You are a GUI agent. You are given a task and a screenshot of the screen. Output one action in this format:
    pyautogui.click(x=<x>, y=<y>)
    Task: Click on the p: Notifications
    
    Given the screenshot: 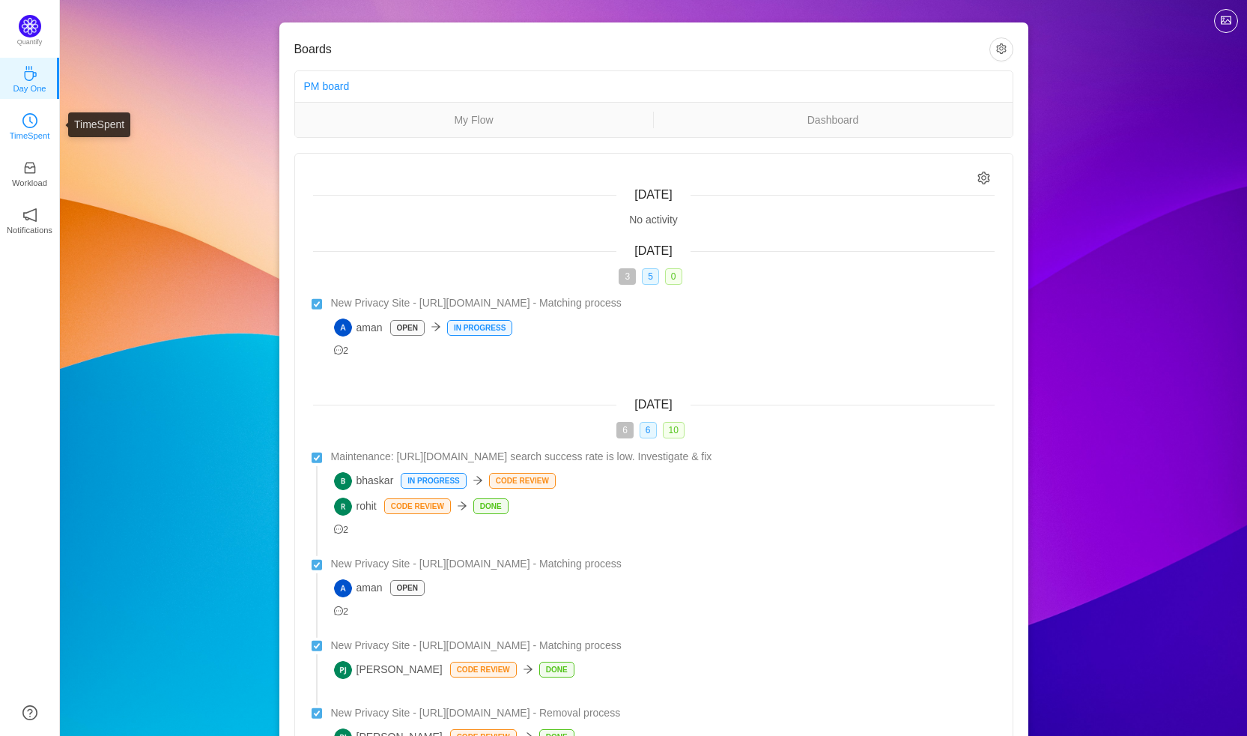 What is the action you would take?
    pyautogui.click(x=29, y=230)
    